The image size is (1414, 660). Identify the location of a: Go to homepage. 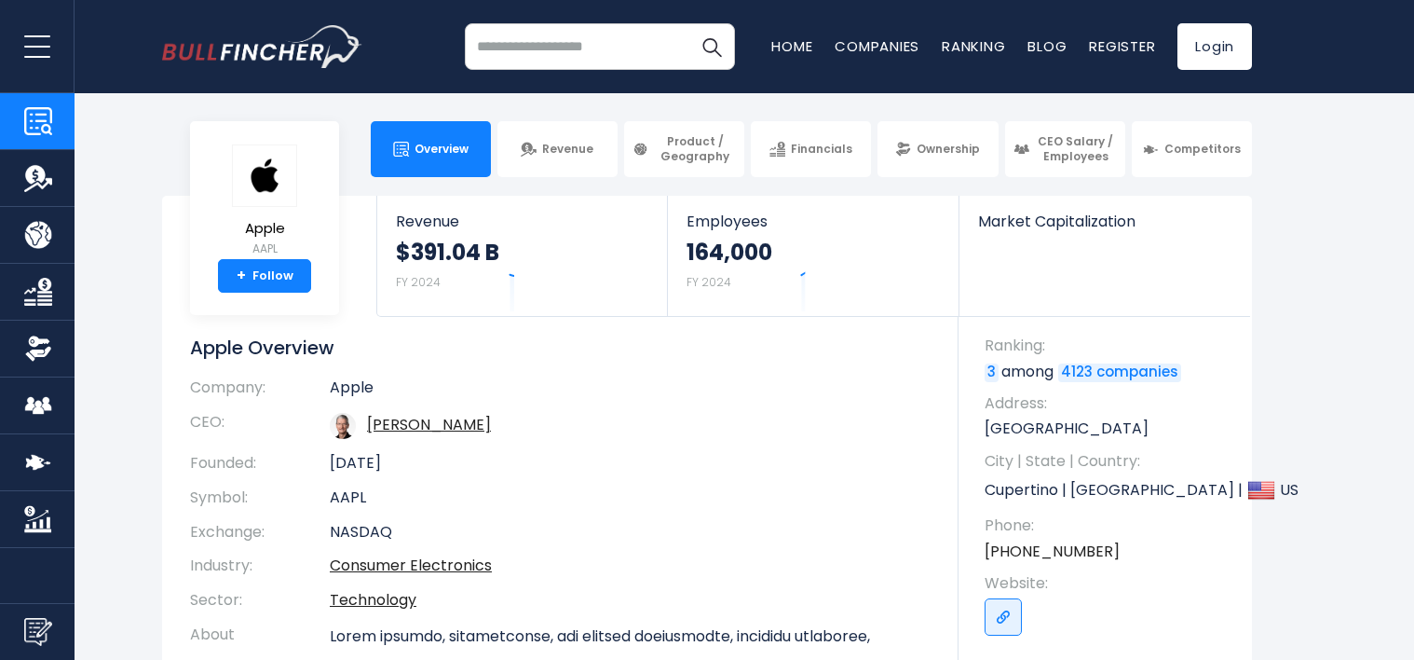
(262, 47).